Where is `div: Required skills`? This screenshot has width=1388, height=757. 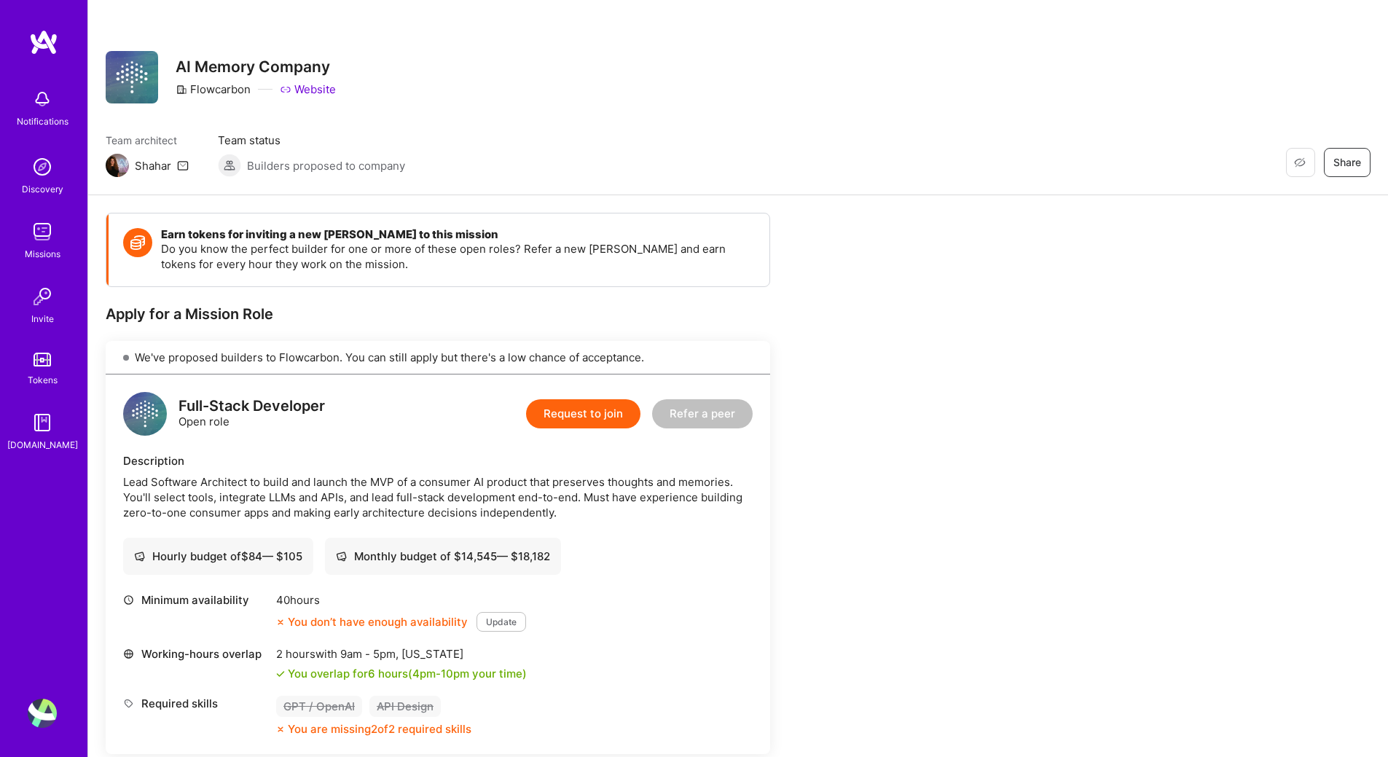 div: Required skills is located at coordinates (196, 703).